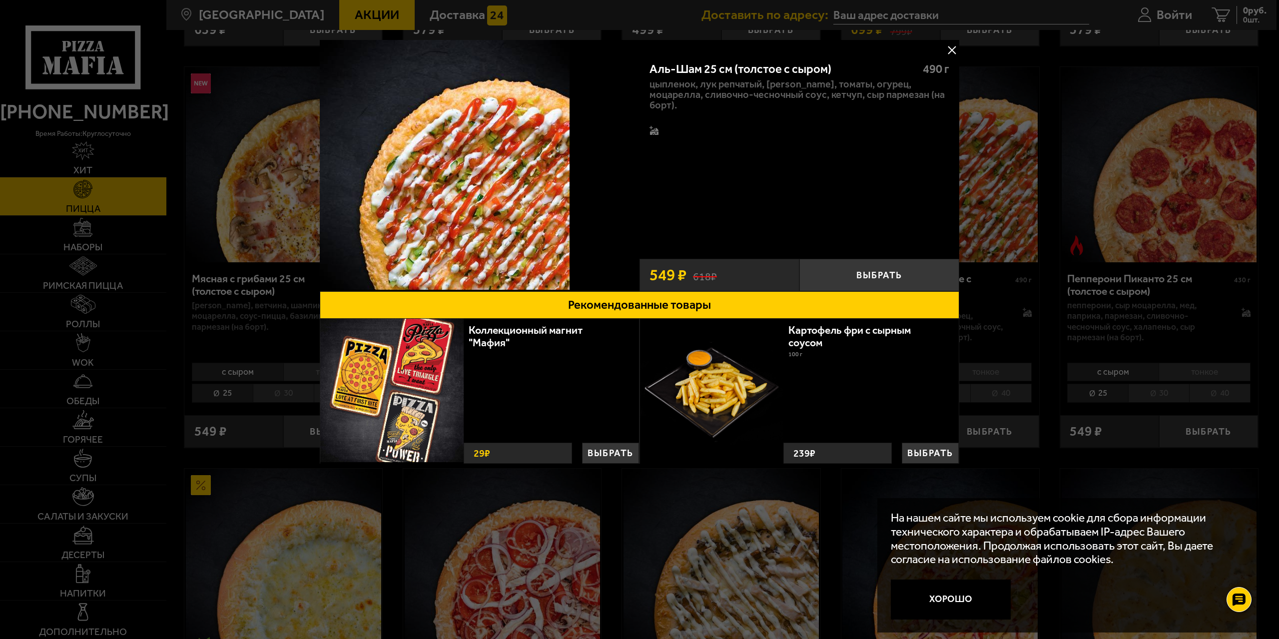  I want to click on strong: 29 ₽, so click(482, 453).